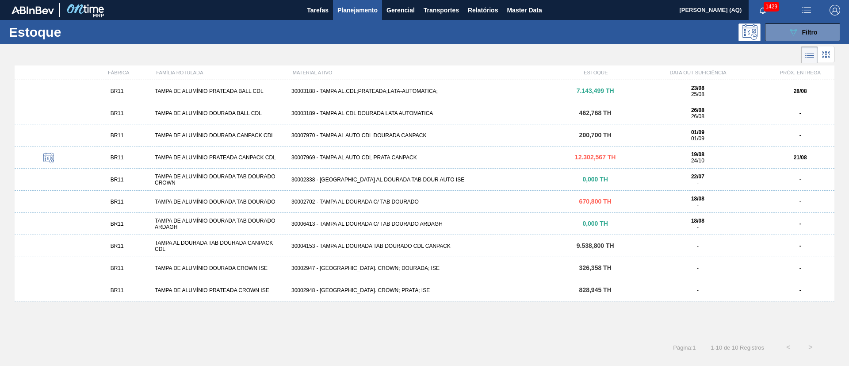 The height and width of the screenshot is (366, 849). What do you see at coordinates (749, 32) in the screenshot?
I see `div: Pogramando: nenhum usuário selecionado` at bounding box center [749, 32].